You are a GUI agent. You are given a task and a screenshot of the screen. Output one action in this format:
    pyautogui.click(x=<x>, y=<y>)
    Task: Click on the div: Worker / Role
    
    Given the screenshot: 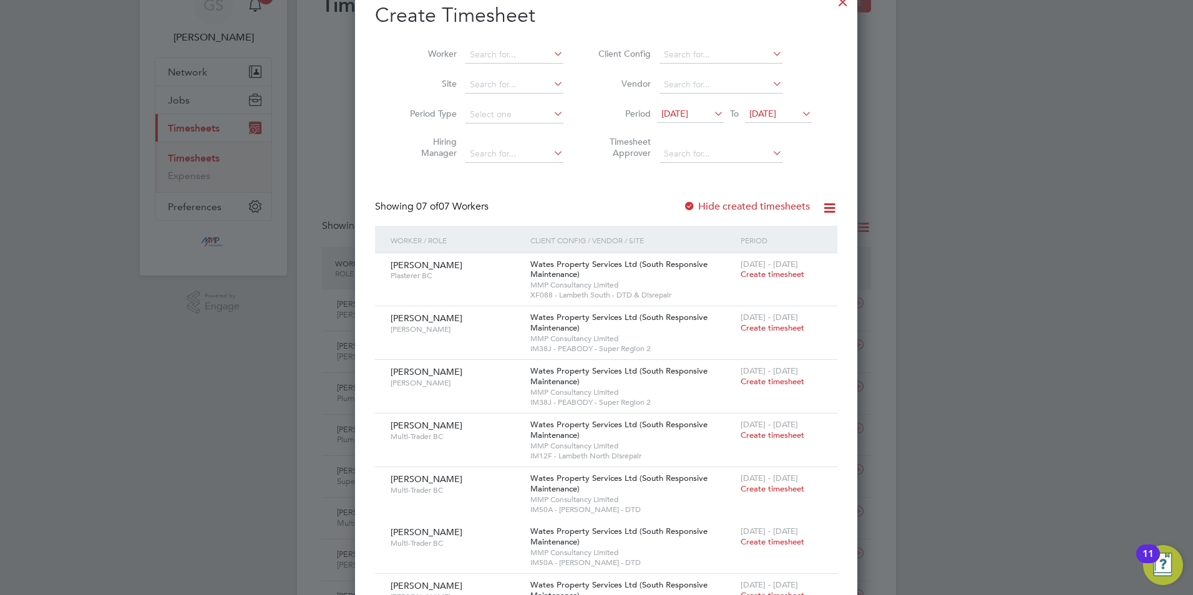 What is the action you would take?
    pyautogui.click(x=457, y=240)
    